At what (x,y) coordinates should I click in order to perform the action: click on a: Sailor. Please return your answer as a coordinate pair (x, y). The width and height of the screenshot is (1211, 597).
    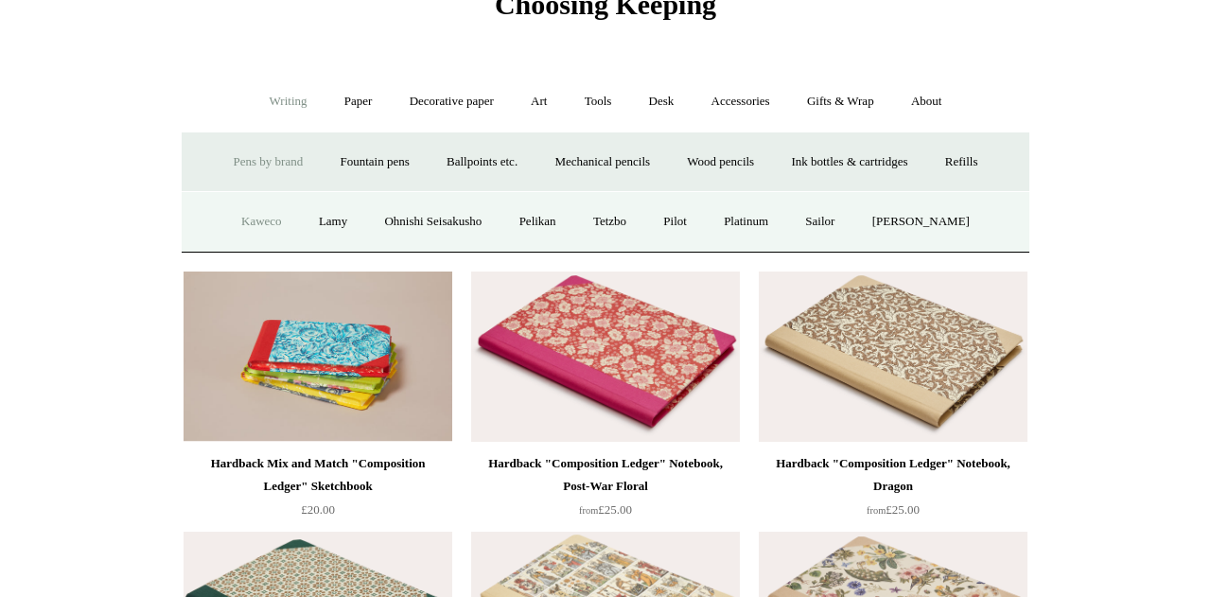
    Looking at the image, I should click on (819, 221).